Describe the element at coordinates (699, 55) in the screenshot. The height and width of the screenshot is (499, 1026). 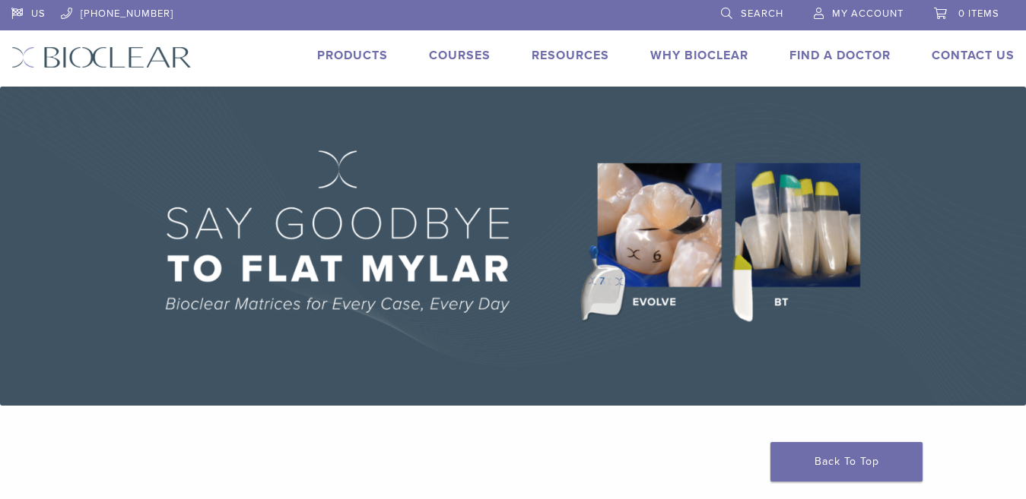
I see `a: Why Bioclear` at that location.